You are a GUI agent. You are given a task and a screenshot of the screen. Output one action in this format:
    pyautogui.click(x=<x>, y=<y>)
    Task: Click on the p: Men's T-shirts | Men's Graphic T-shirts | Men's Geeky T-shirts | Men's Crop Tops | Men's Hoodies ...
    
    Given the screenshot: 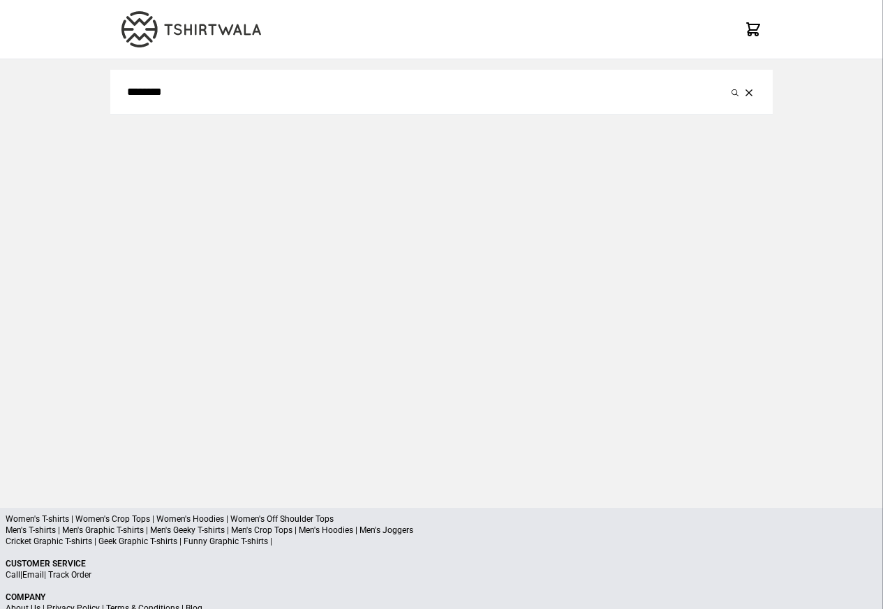 What is the action you would take?
    pyautogui.click(x=441, y=530)
    